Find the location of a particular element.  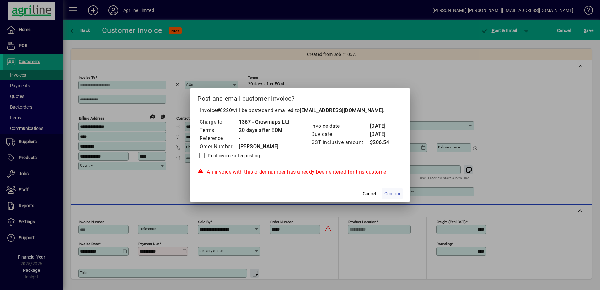

td: Charge to is located at coordinates (219, 122).